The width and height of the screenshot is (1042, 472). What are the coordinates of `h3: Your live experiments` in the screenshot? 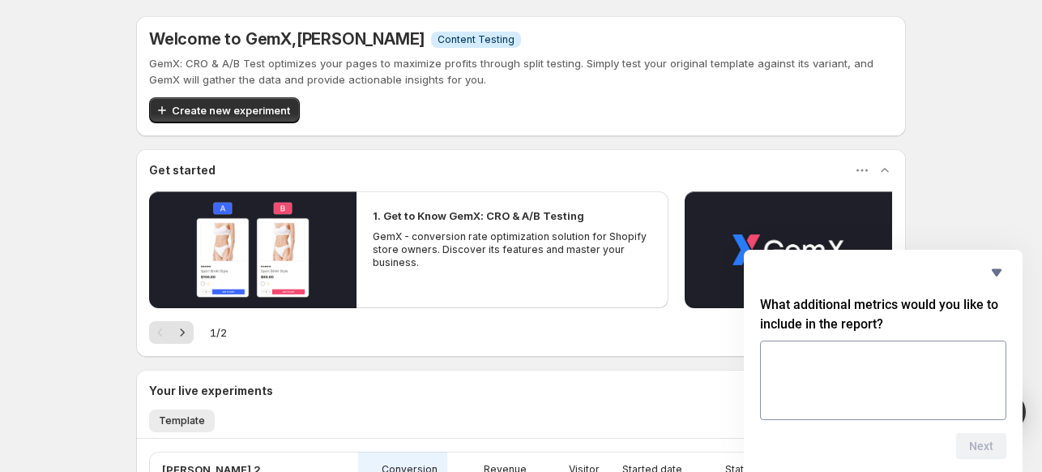 It's located at (211, 391).